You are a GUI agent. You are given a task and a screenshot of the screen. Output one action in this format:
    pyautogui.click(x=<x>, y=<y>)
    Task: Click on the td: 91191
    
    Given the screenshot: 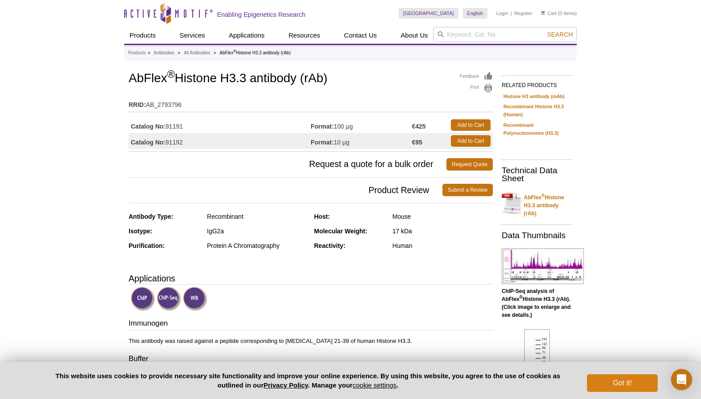 What is the action you would take?
    pyautogui.click(x=220, y=125)
    